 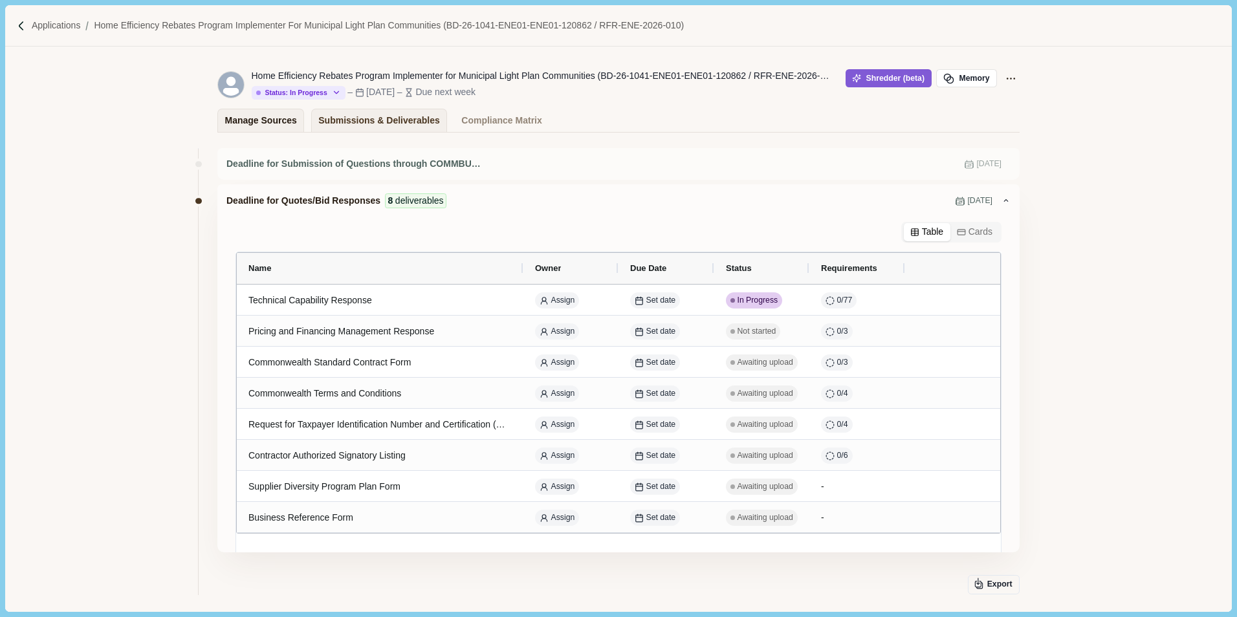 What do you see at coordinates (927, 232) in the screenshot?
I see `button: Table` at bounding box center [927, 232].